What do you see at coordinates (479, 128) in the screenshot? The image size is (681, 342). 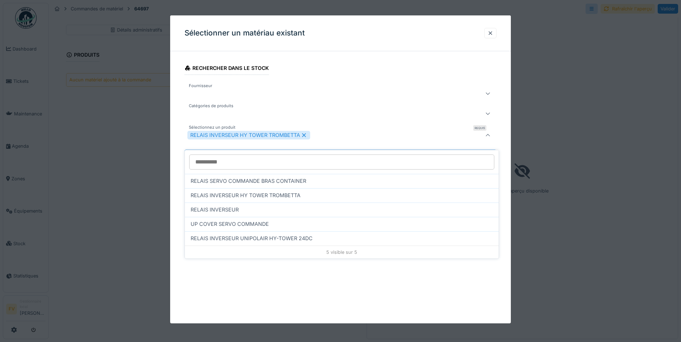 I see `div: Requis` at bounding box center [479, 128].